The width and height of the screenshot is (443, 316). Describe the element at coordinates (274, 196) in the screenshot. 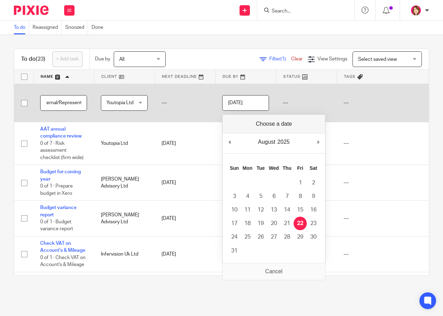

I see `button: 6` at that location.